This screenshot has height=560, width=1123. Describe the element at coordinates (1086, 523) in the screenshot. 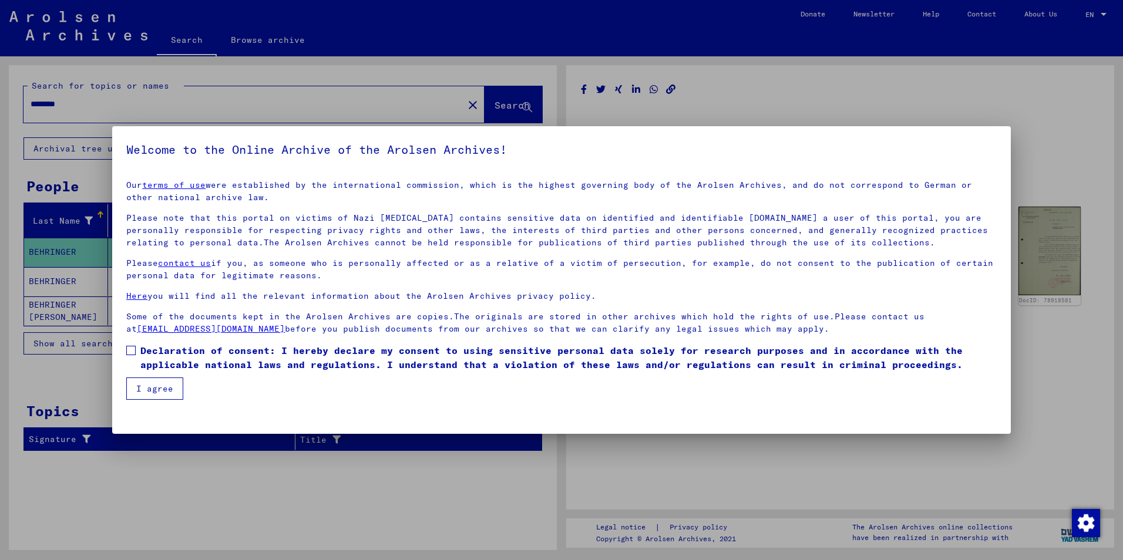

I see `img: Change consent` at that location.